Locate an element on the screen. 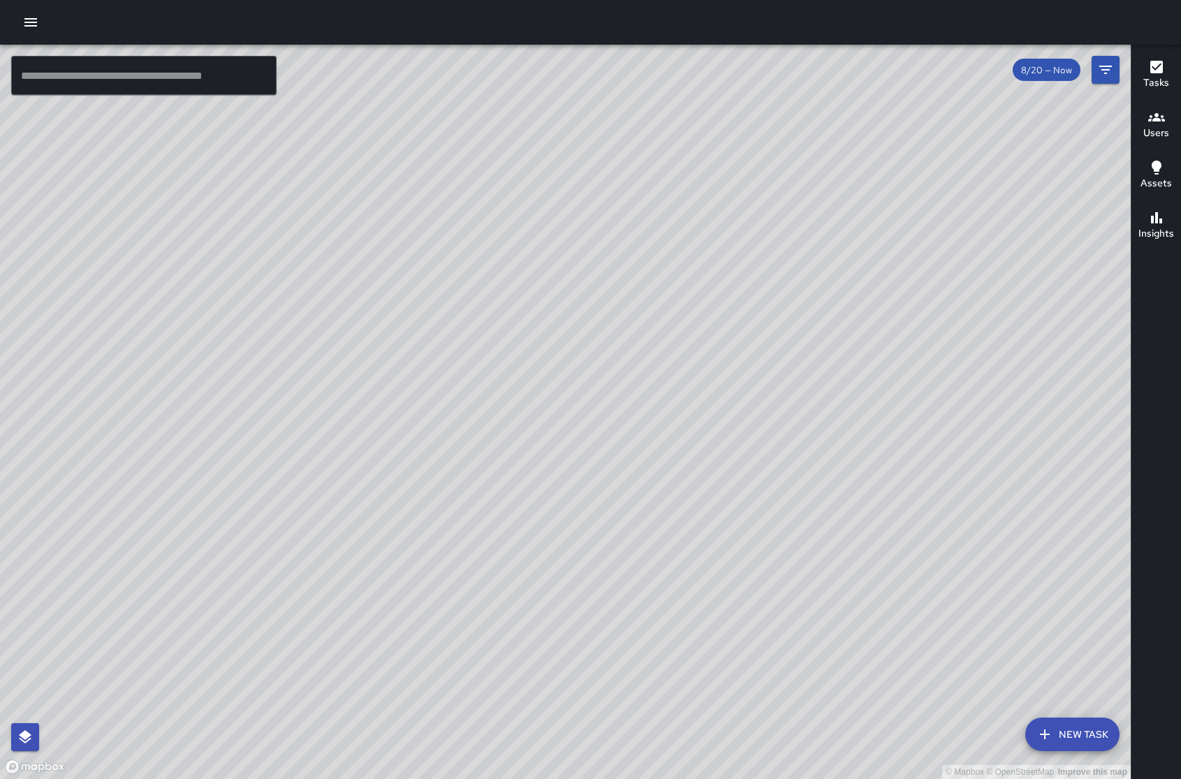  button: Assets is located at coordinates (1156, 176).